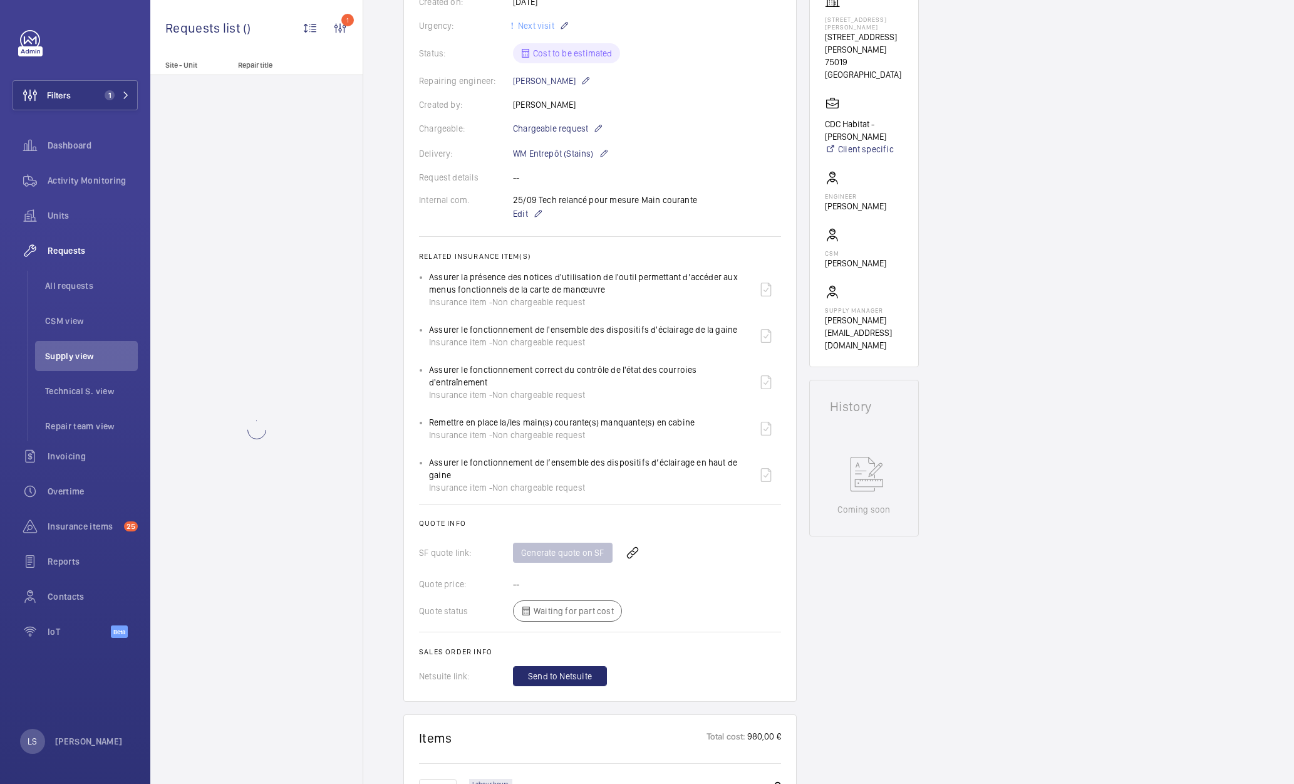  What do you see at coordinates (864, 310) in the screenshot?
I see `p: Supply manager` at bounding box center [864, 310].